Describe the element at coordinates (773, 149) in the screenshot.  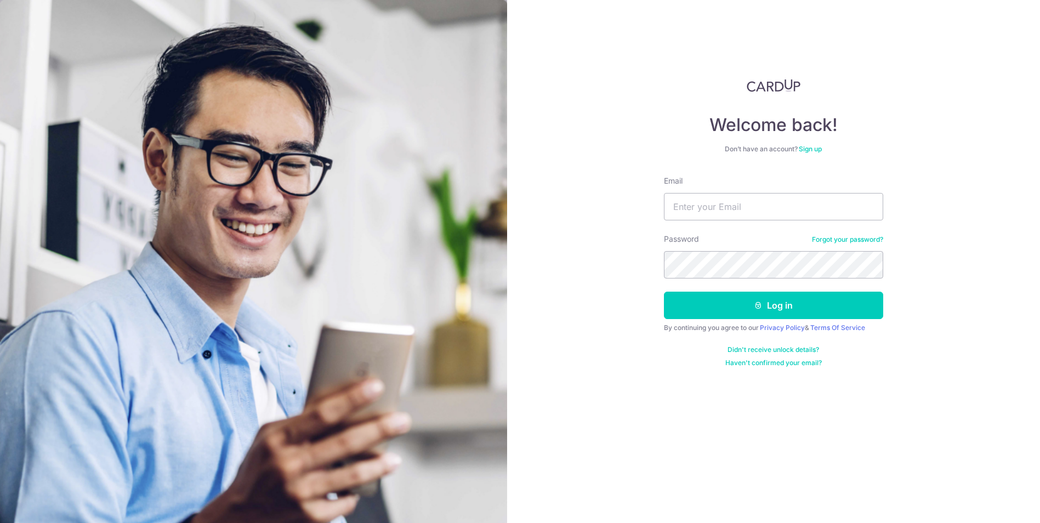
I see `div: Don’t have an account?` at that location.